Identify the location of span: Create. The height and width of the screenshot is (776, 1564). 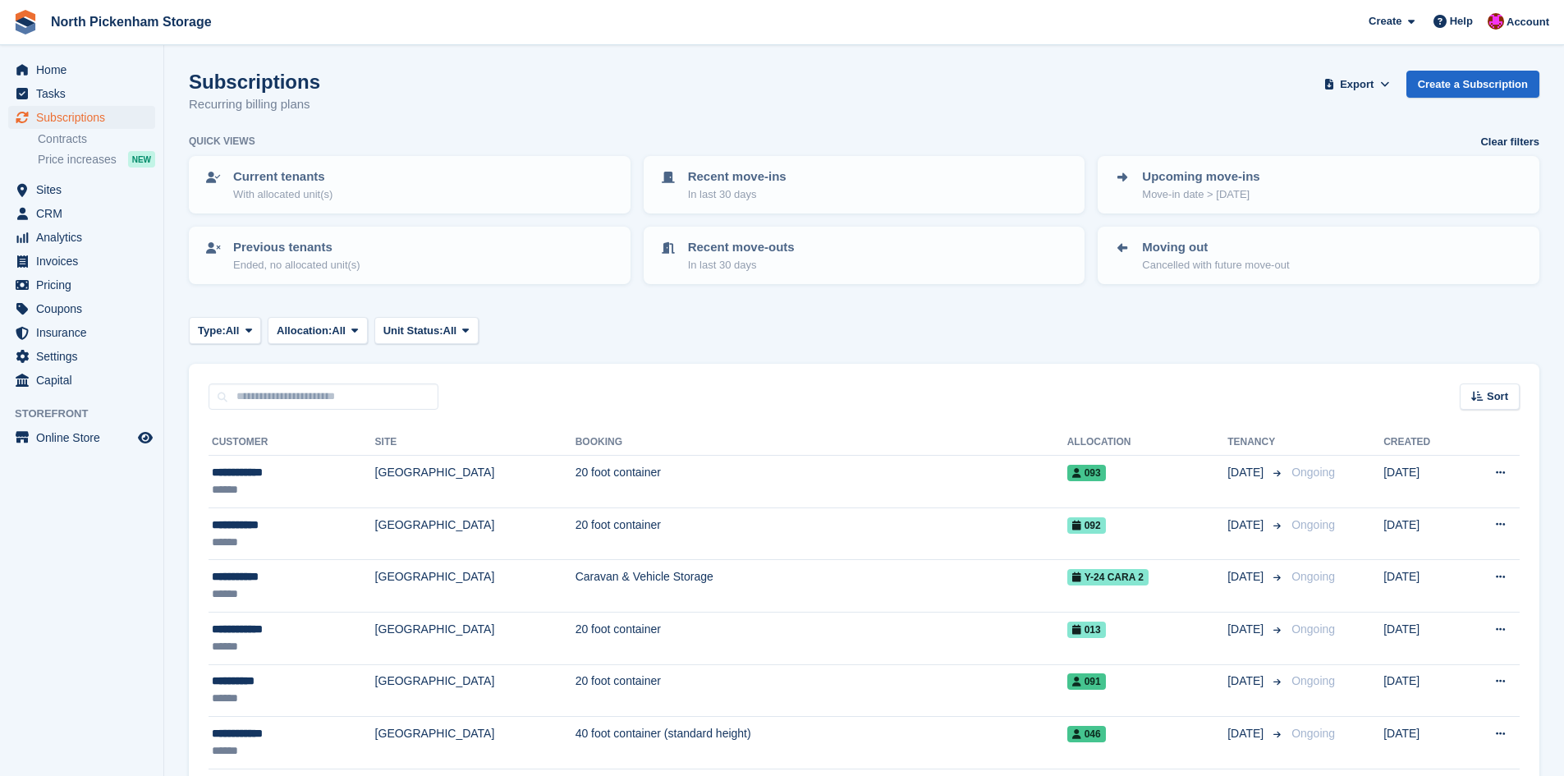
(1385, 21).